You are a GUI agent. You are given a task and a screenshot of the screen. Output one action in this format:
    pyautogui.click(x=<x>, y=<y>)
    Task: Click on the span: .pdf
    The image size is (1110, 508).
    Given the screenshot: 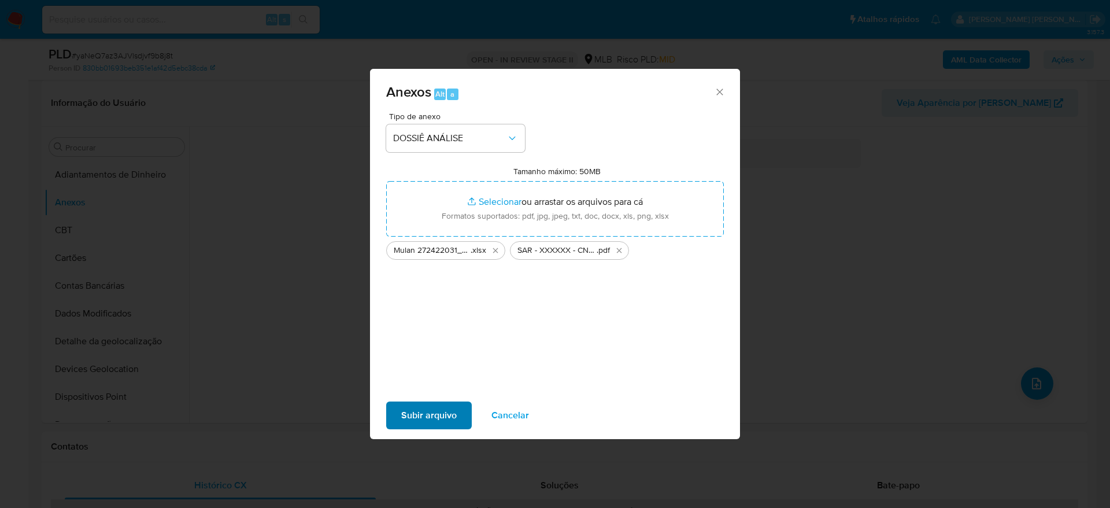 What is the action you would take?
    pyautogui.click(x=603, y=250)
    